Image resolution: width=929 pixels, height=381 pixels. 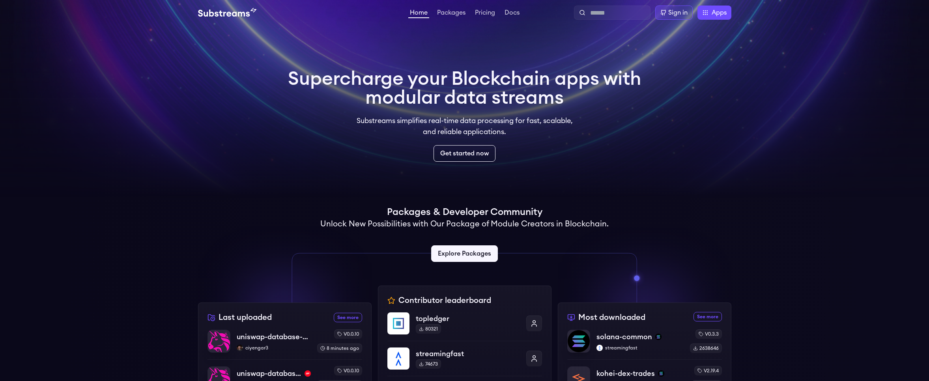 What do you see at coordinates (269, 373) in the screenshot?
I see `p: uniswap-database-changes-optimism` at bounding box center [269, 373].